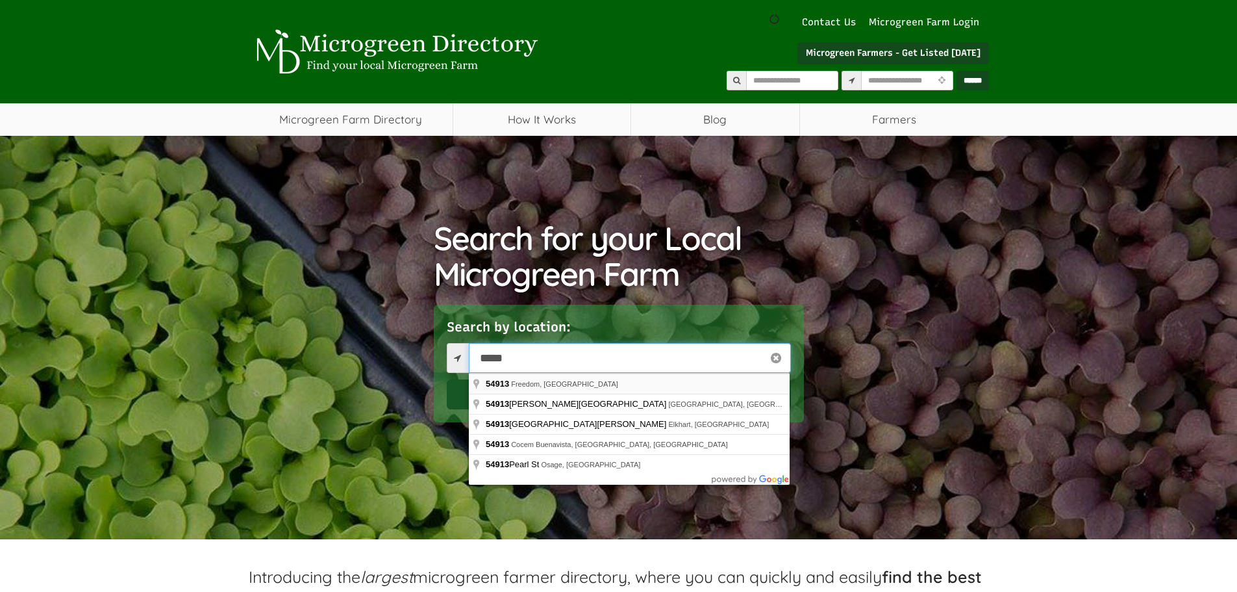 This screenshot has width=1237, height=592. What do you see at coordinates (829, 22) in the screenshot?
I see `a: Contact Us` at bounding box center [829, 22].